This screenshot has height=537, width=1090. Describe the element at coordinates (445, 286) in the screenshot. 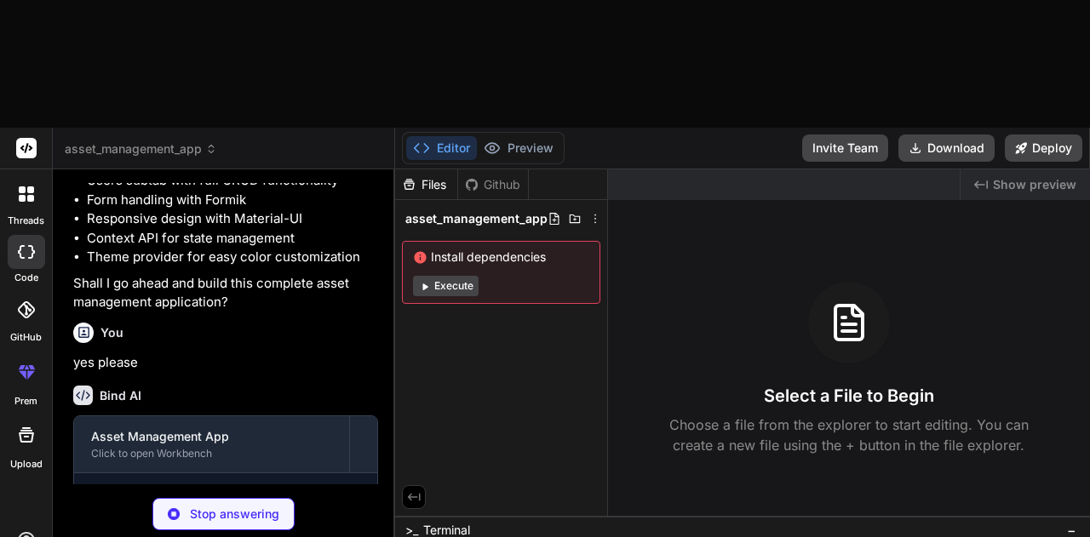

I see `button: Execute` at that location.